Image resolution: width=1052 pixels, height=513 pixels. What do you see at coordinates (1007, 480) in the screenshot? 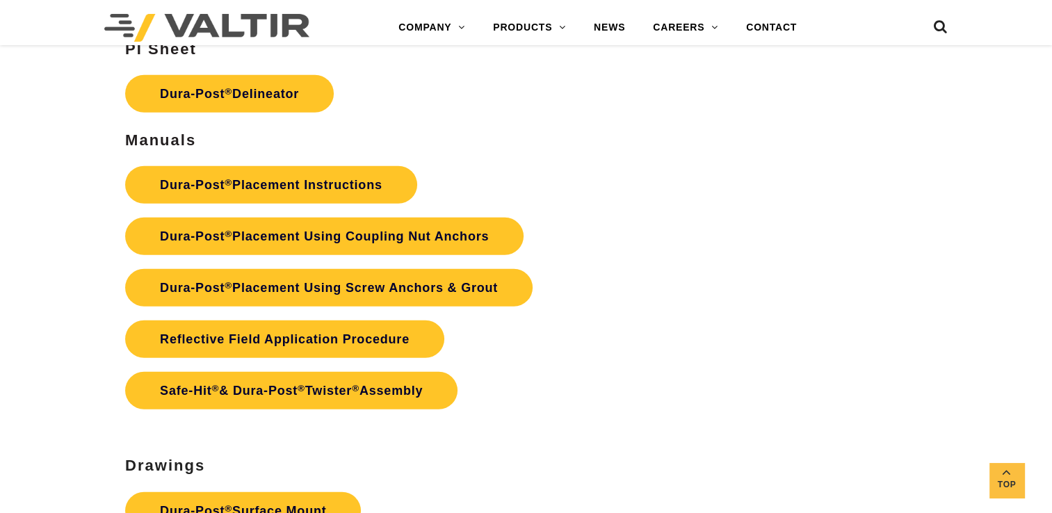
I see `a: Top` at bounding box center [1007, 480].